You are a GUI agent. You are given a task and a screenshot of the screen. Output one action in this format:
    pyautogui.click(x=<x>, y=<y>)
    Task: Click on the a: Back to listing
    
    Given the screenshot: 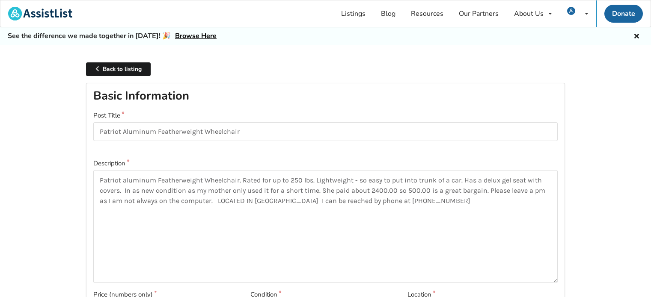 What is the action you would take?
    pyautogui.click(x=118, y=69)
    